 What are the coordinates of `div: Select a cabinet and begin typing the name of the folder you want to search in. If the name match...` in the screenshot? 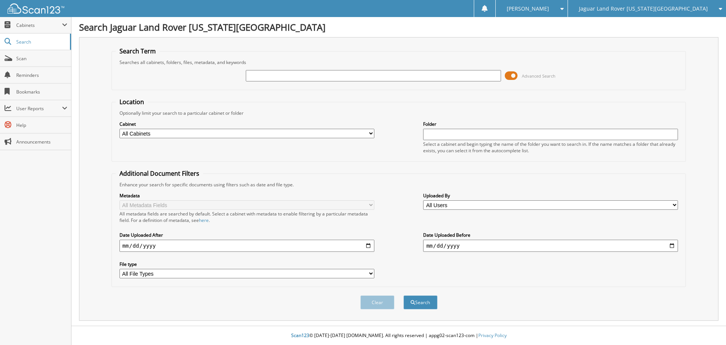 It's located at (551, 147).